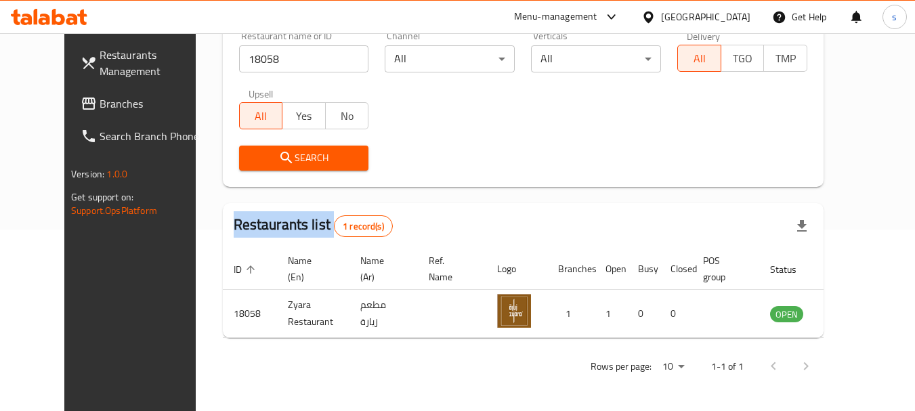 Image resolution: width=915 pixels, height=411 pixels. I want to click on span: 1 record(s), so click(363, 226).